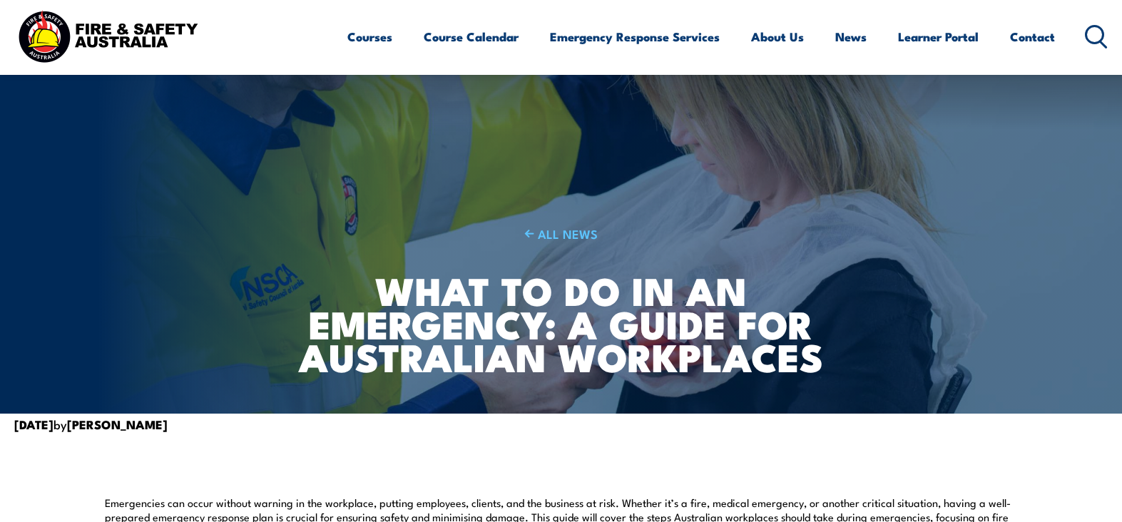  Describe the element at coordinates (471, 36) in the screenshot. I see `a: Course Calendar` at that location.